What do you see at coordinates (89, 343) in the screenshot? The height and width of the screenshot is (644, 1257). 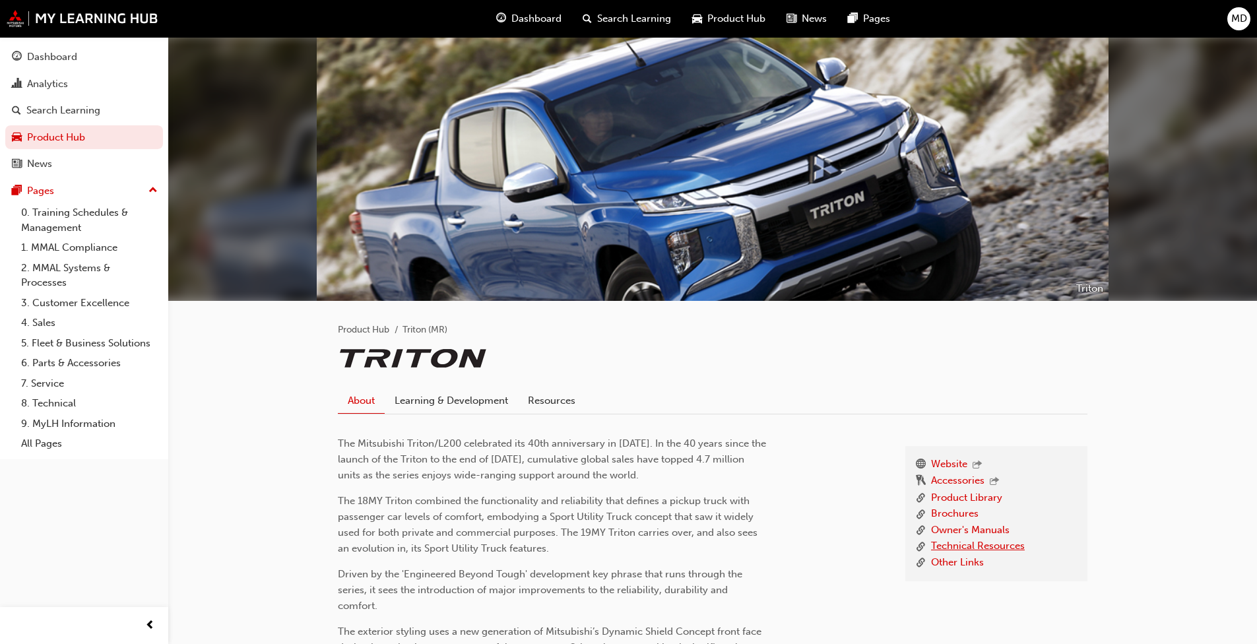 I see `a: 5. Fleet & Business Solutions` at bounding box center [89, 343].